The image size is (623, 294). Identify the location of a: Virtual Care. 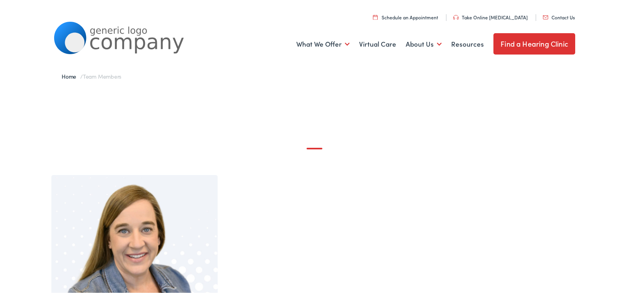
(378, 43).